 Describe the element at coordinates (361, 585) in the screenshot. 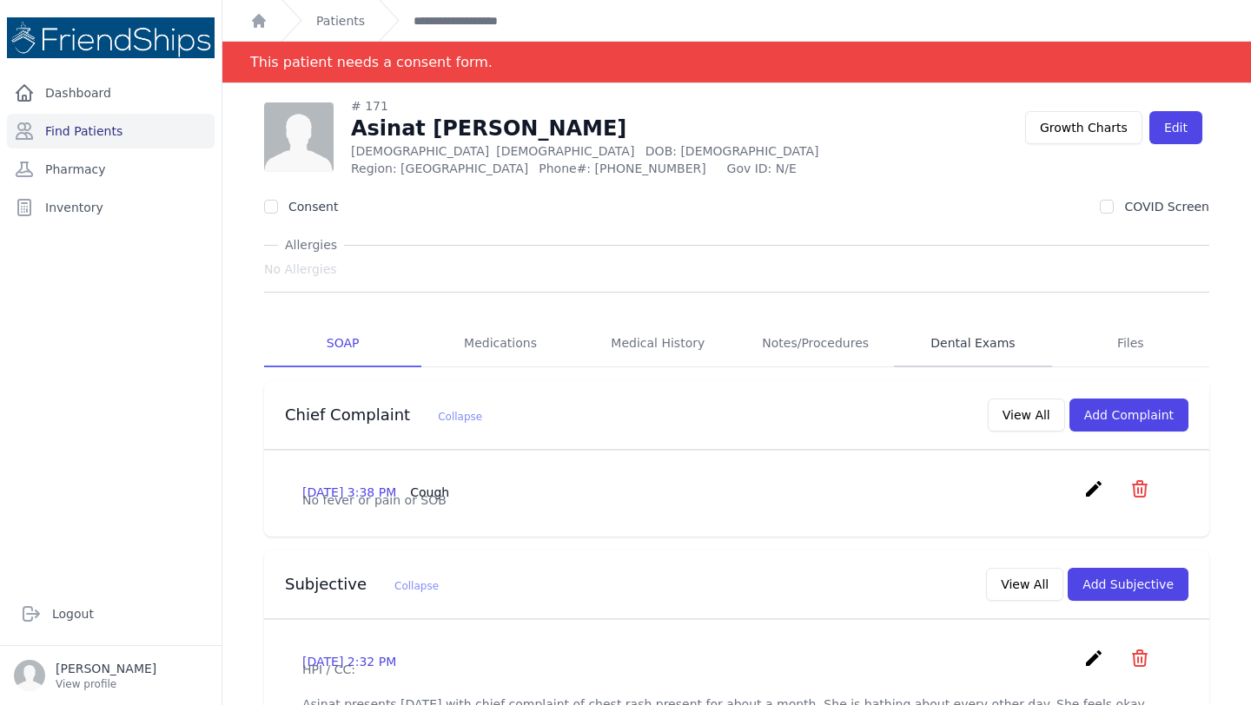

I see `h3: Subjective` at that location.